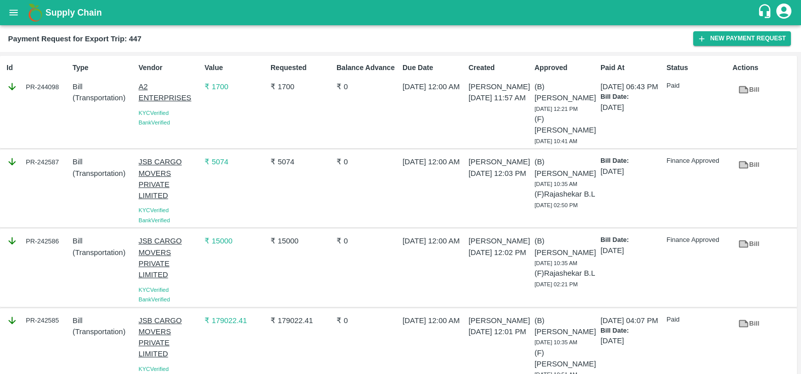 The image size is (801, 374). What do you see at coordinates (169, 68) in the screenshot?
I see `p: Vendor` at bounding box center [169, 68].